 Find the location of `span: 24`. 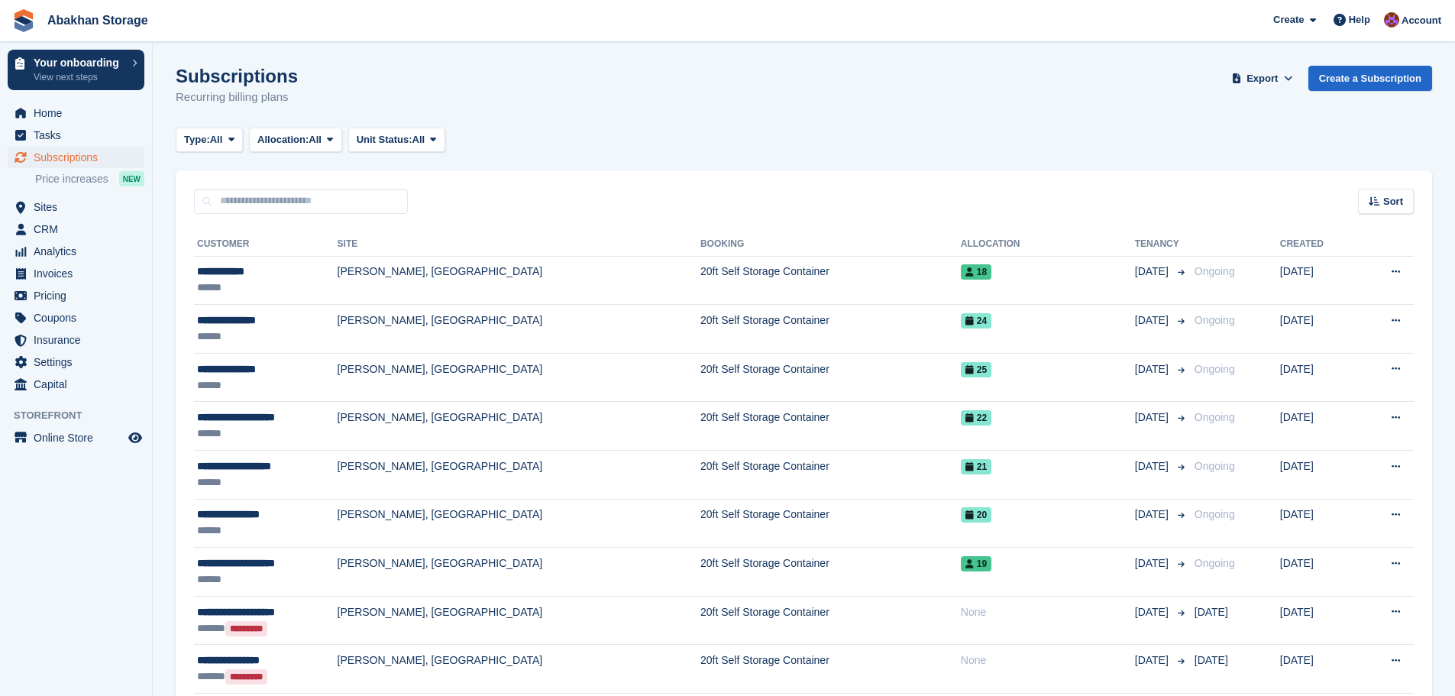

span: 24 is located at coordinates (976, 321).